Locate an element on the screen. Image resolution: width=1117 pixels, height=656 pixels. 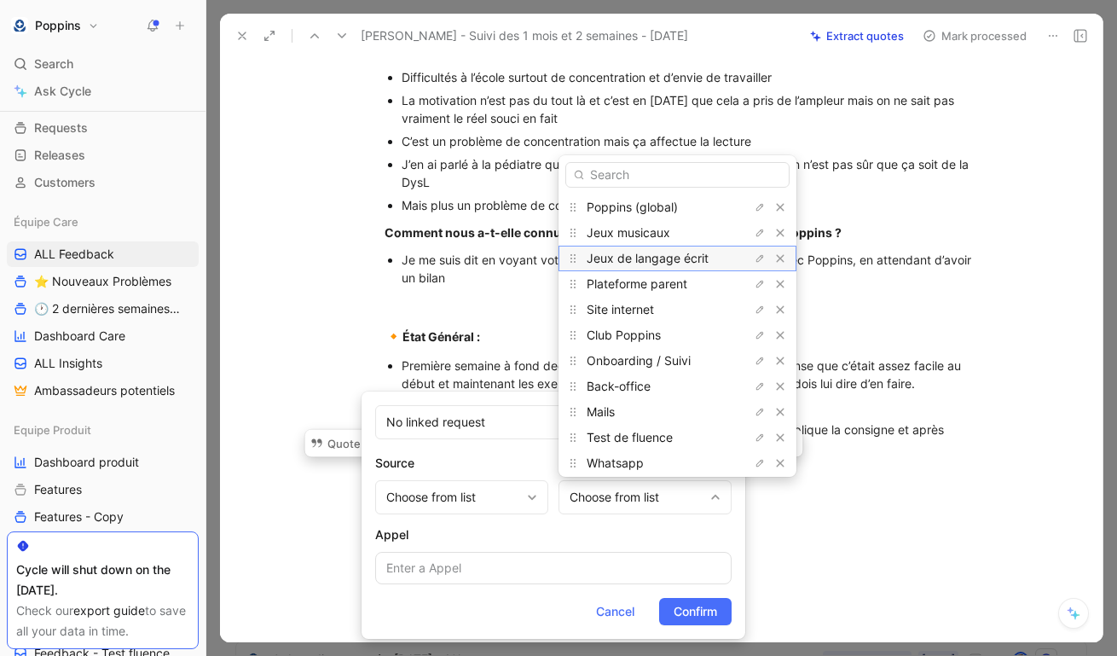
div: Plateforme parent is located at coordinates (677, 284).